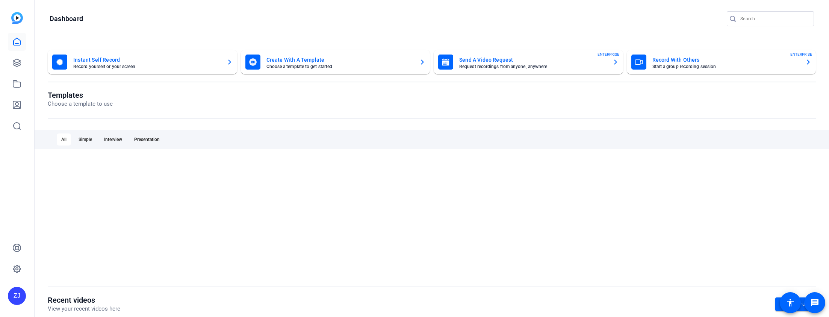  What do you see at coordinates (17, 18) in the screenshot?
I see `img: blue-gradient.svg` at bounding box center [17, 18].